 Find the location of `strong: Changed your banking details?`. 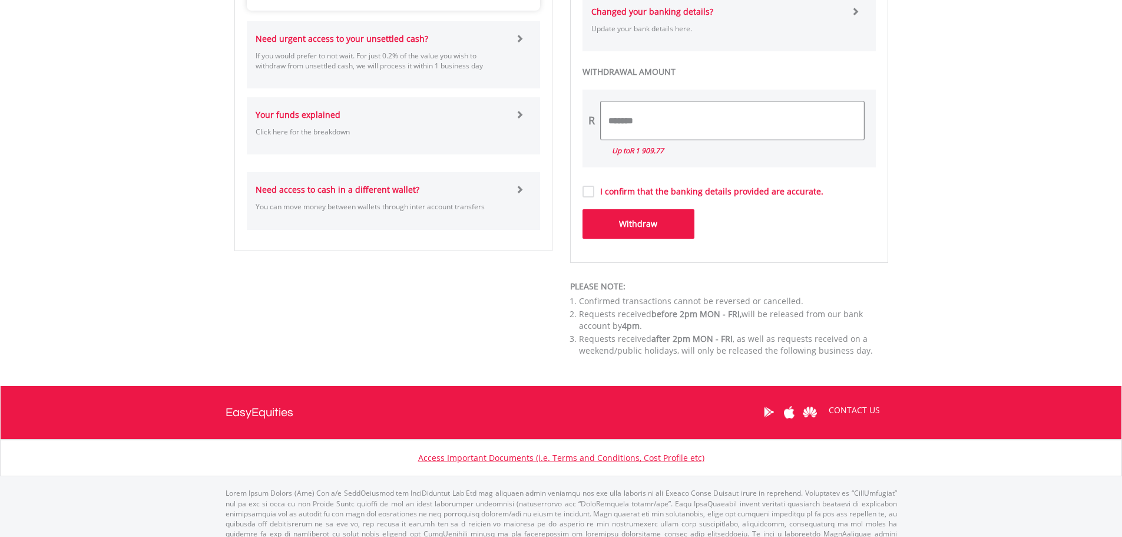

strong: Changed your banking details? is located at coordinates (652, 11).